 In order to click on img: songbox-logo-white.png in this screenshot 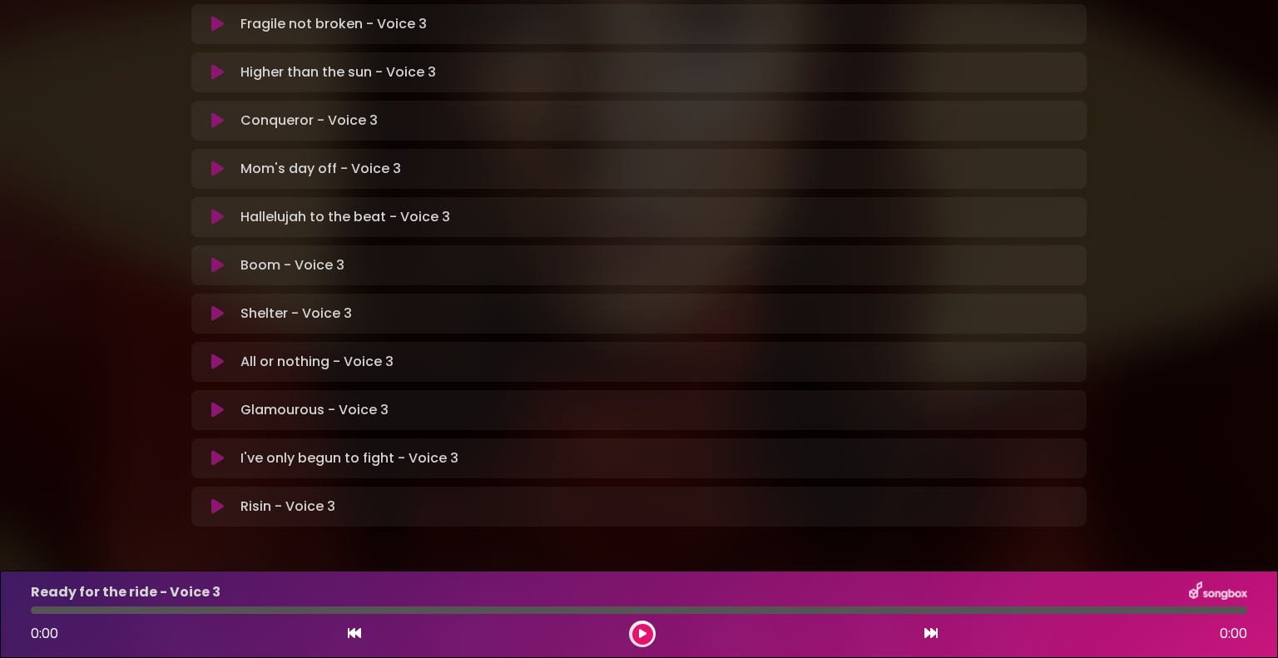, I will do `click(1218, 593)`.